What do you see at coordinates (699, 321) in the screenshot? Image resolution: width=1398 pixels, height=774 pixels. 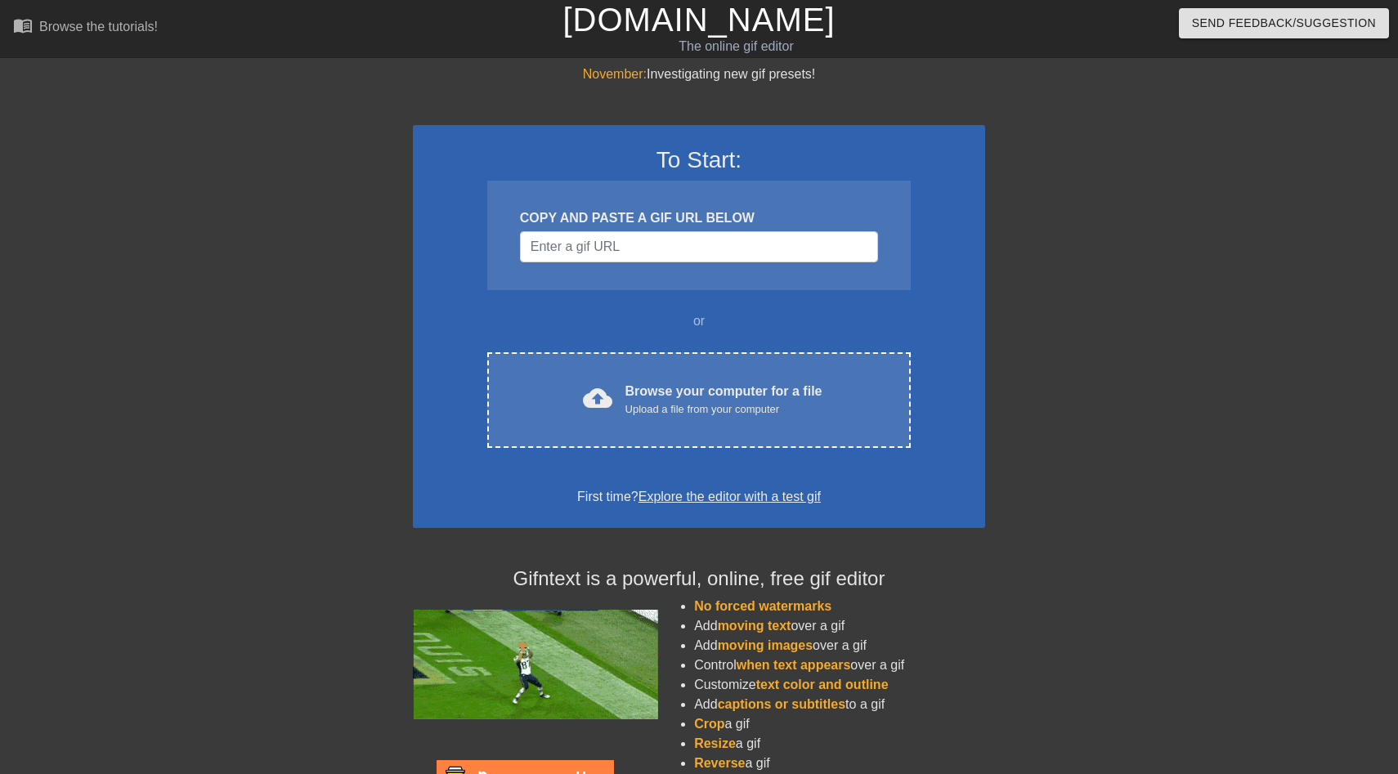 I see `div: or` at bounding box center [699, 321].